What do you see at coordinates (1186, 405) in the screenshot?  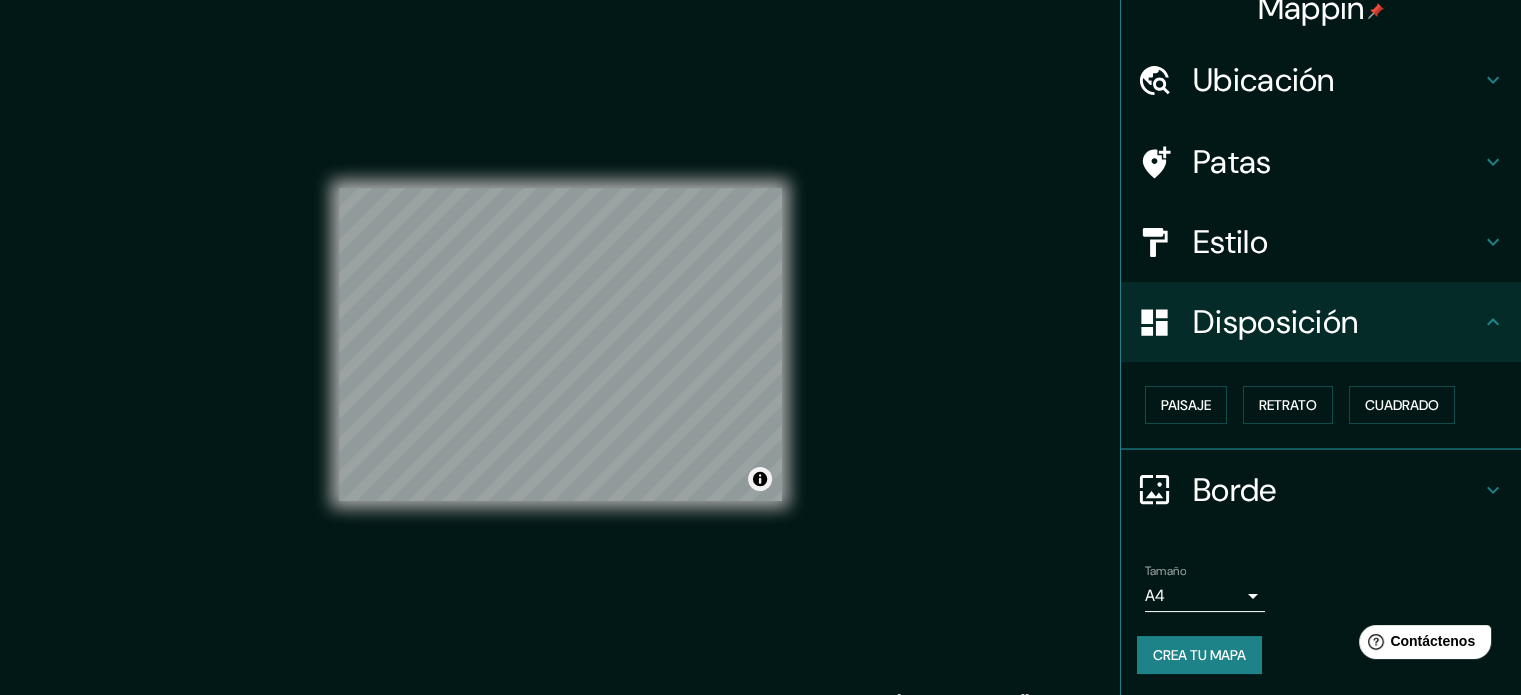 I see `button: Paisaje` at bounding box center [1186, 405].